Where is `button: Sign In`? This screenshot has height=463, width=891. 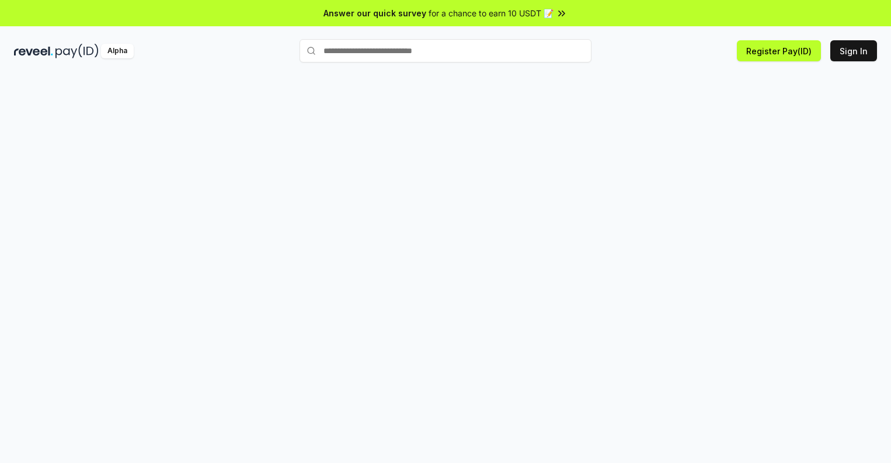
button: Sign In is located at coordinates (854, 51).